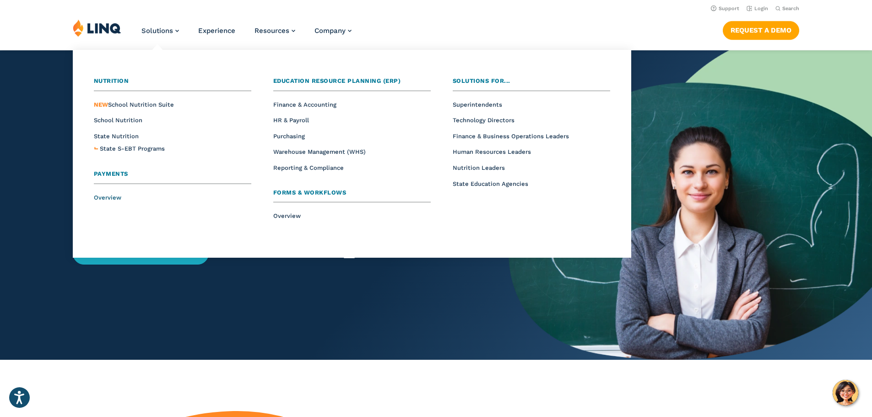 This screenshot has width=872, height=417. What do you see at coordinates (132, 148) in the screenshot?
I see `span: State S-EBT Programs` at bounding box center [132, 148].